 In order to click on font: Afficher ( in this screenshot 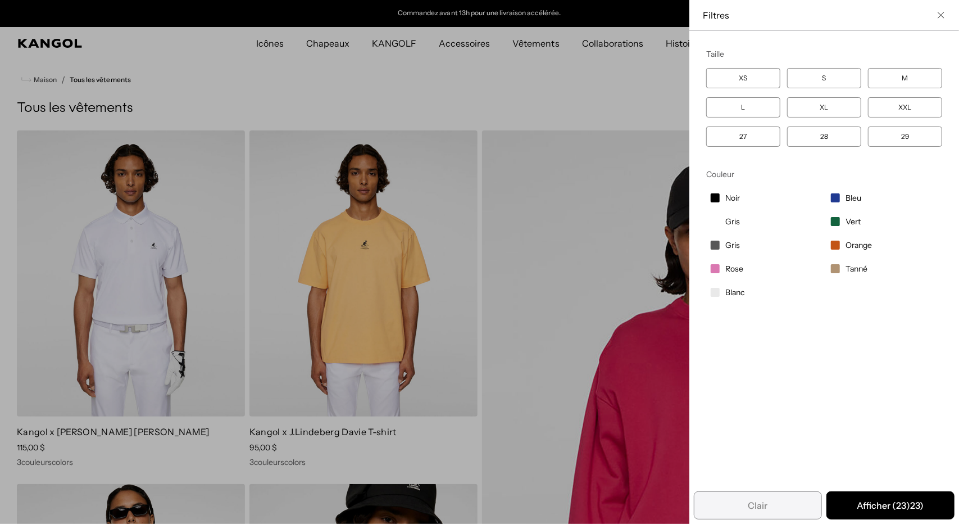, I will do `click(877, 505)`.